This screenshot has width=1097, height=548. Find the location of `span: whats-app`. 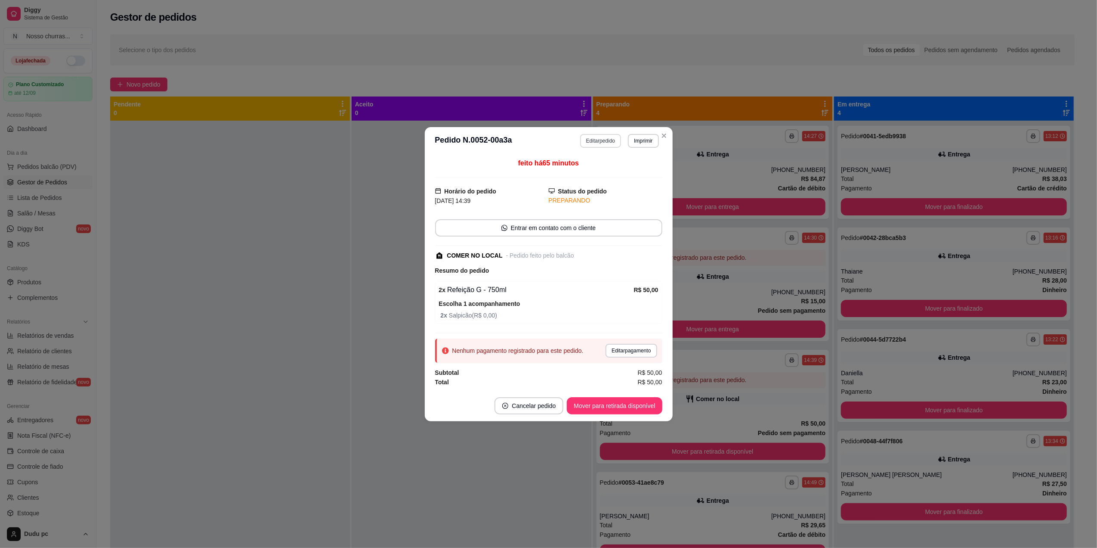

span: whats-app is located at coordinates (505, 228).